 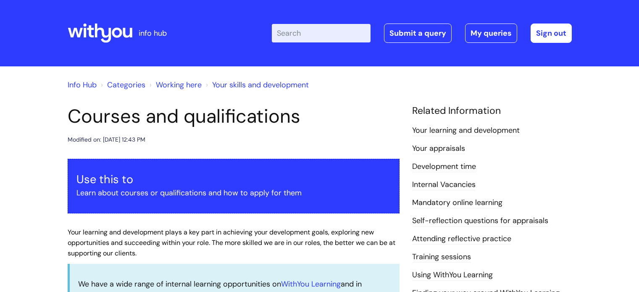 I want to click on li: Solution home, so click(x=122, y=85).